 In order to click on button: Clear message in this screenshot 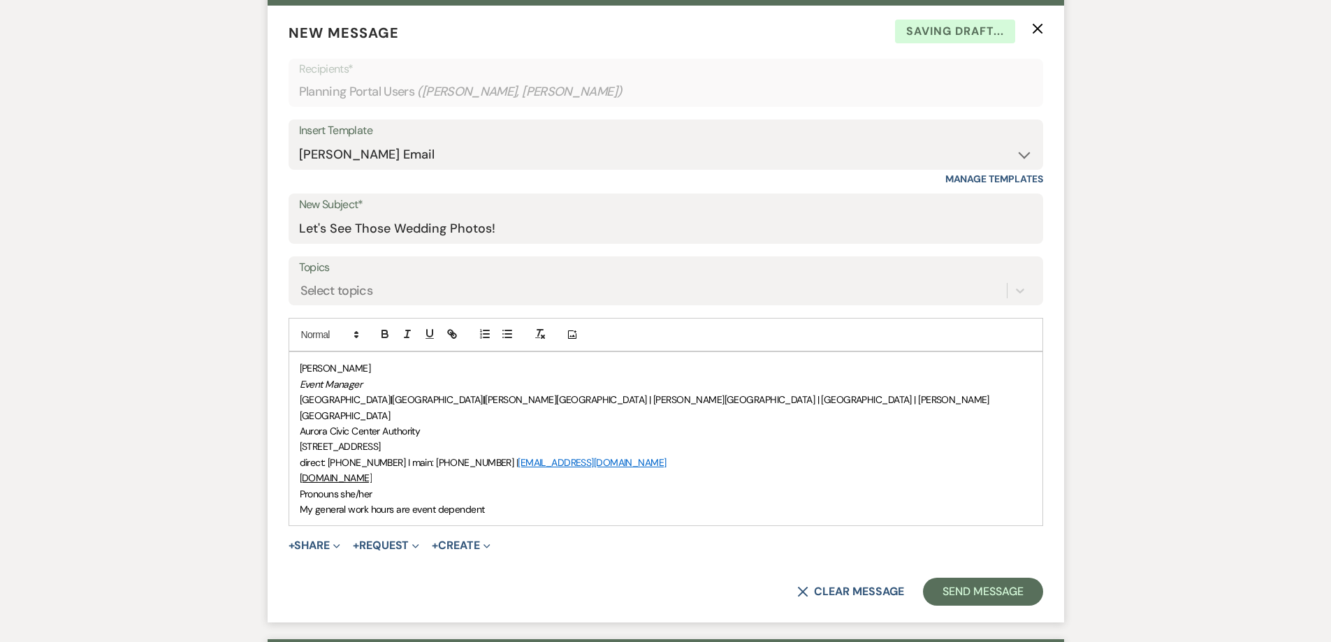, I will do `click(850, 592)`.